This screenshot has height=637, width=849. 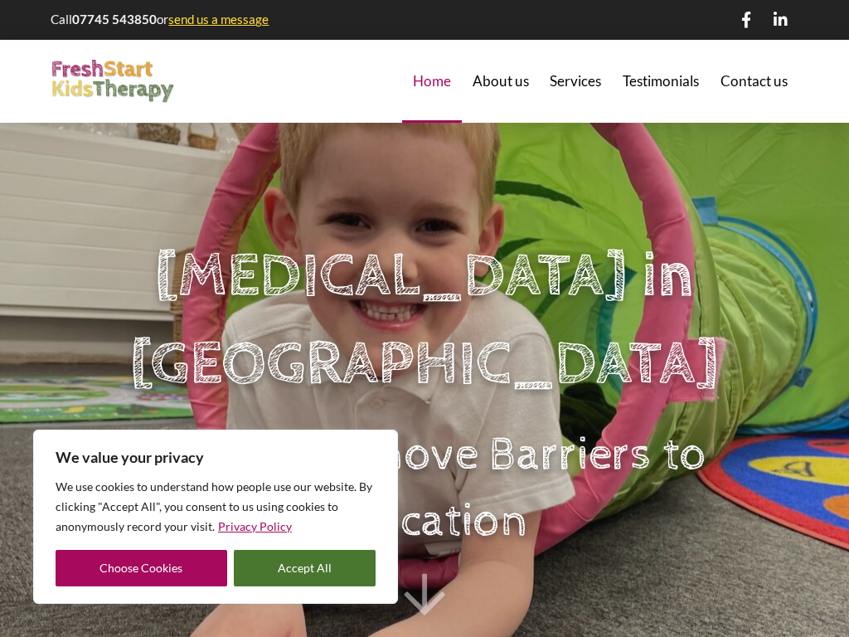 I want to click on span: Home, so click(x=432, y=80).